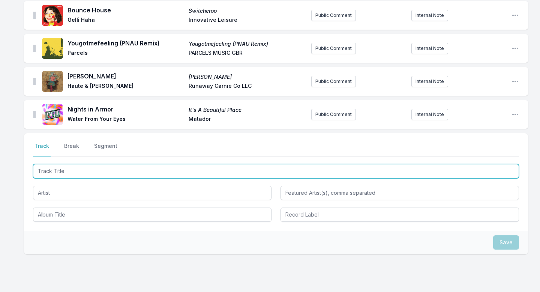  I want to click on button: Break, so click(72, 149).